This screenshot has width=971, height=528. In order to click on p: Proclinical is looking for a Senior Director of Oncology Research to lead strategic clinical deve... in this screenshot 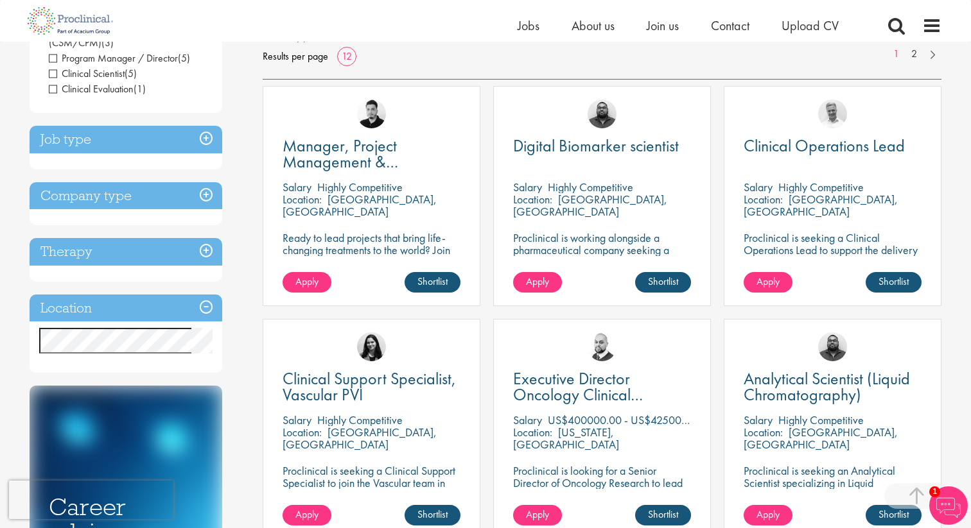, I will do `click(602, 489)`.